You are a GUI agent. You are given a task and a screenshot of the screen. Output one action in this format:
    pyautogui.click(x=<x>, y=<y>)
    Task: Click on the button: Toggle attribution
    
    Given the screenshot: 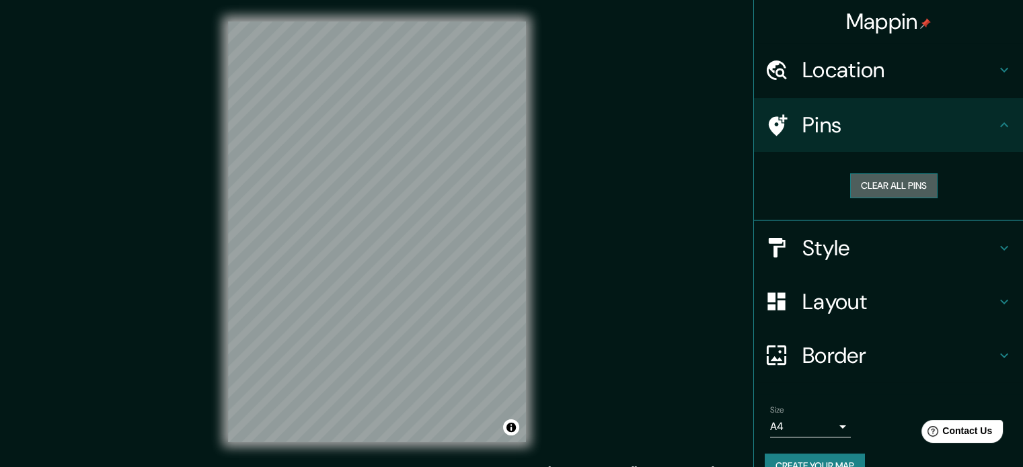 What is the action you would take?
    pyautogui.click(x=511, y=428)
    